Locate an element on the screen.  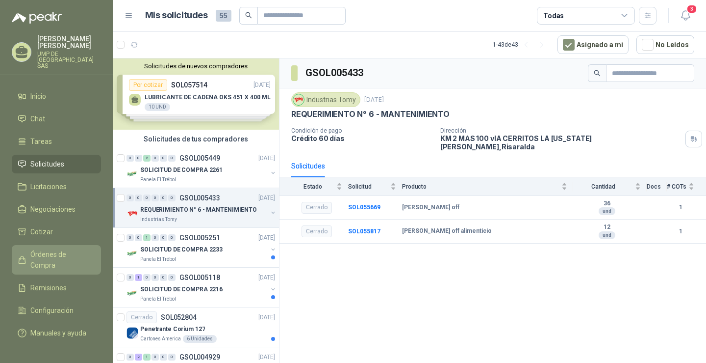
a: Inicio is located at coordinates (56, 96).